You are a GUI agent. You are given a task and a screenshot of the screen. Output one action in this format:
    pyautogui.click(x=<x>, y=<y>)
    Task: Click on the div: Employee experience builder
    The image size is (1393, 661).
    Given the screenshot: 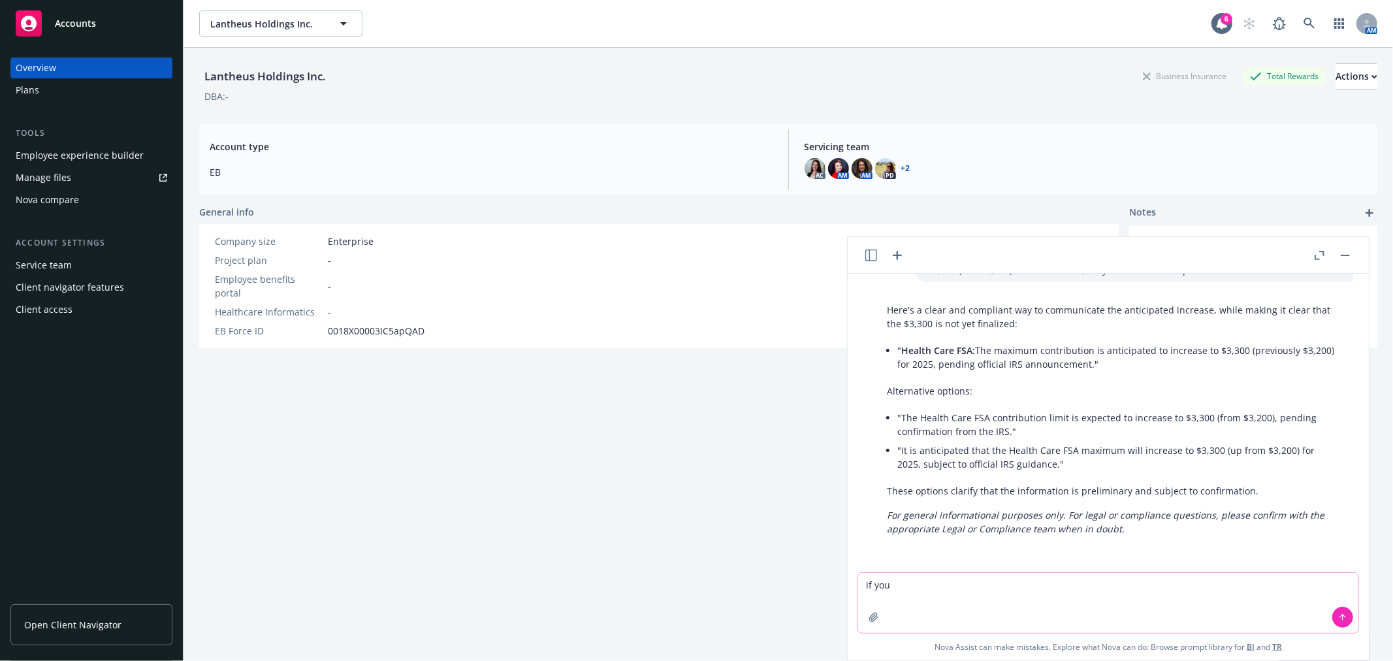 What is the action you would take?
    pyautogui.click(x=80, y=155)
    